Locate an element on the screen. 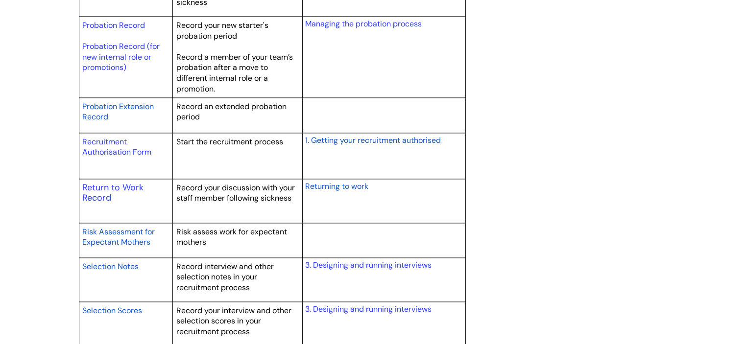 The width and height of the screenshot is (745, 344). a: Selection Scores is located at coordinates (112, 310).